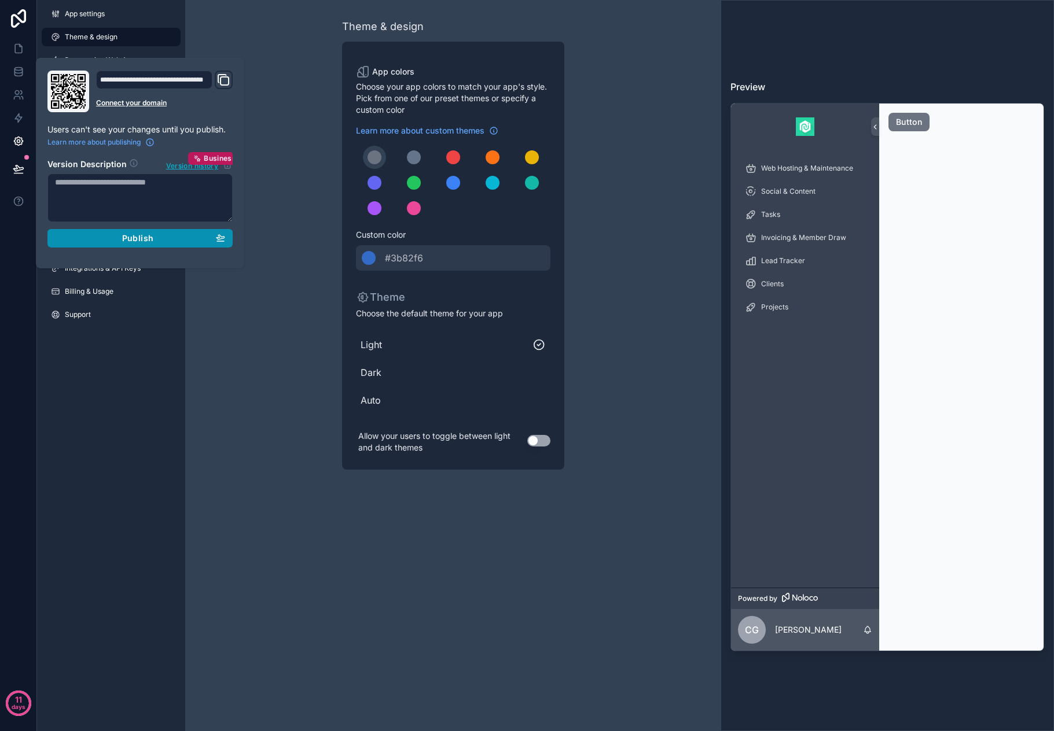 The width and height of the screenshot is (1054, 731). I want to click on span: Powered by, so click(757, 599).